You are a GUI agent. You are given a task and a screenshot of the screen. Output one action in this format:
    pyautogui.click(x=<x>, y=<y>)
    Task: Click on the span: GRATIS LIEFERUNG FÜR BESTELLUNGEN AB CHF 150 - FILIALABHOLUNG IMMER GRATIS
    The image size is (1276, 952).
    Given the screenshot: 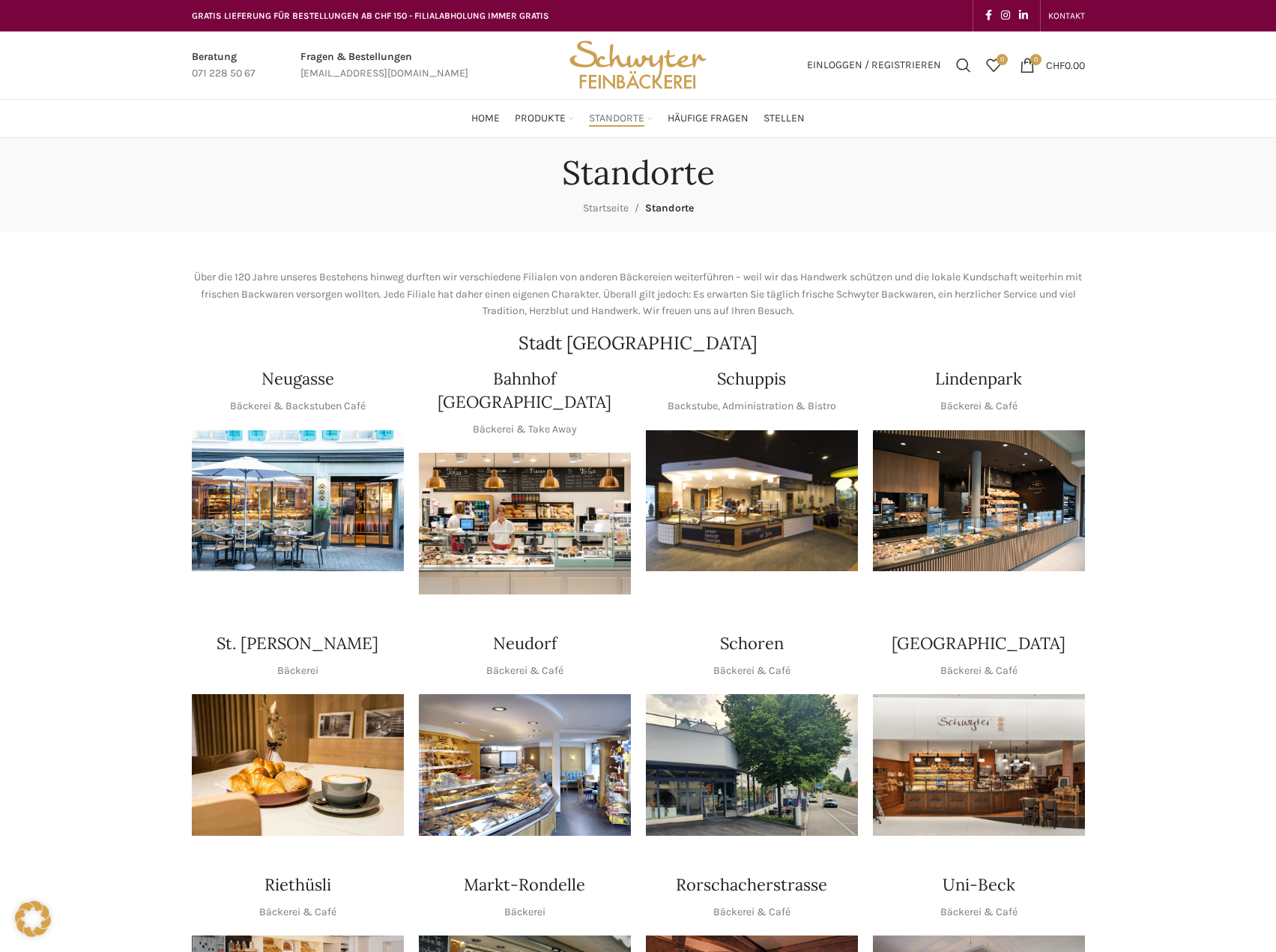 What is the action you would take?
    pyautogui.click(x=371, y=16)
    